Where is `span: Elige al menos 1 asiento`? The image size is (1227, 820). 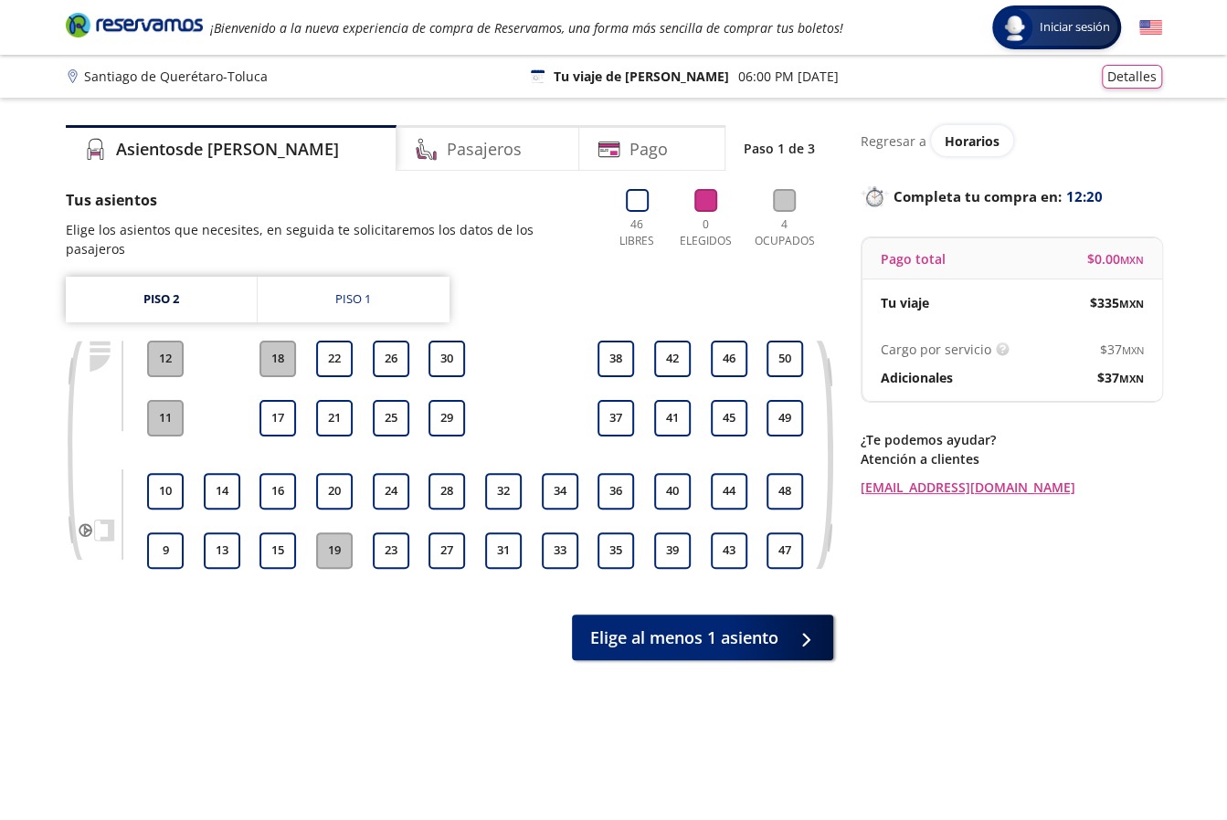 span: Elige al menos 1 asiento is located at coordinates (684, 638).